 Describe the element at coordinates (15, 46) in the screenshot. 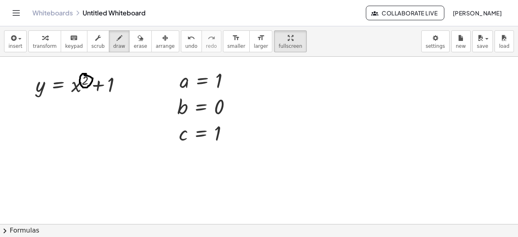

I see `span: insert` at that location.